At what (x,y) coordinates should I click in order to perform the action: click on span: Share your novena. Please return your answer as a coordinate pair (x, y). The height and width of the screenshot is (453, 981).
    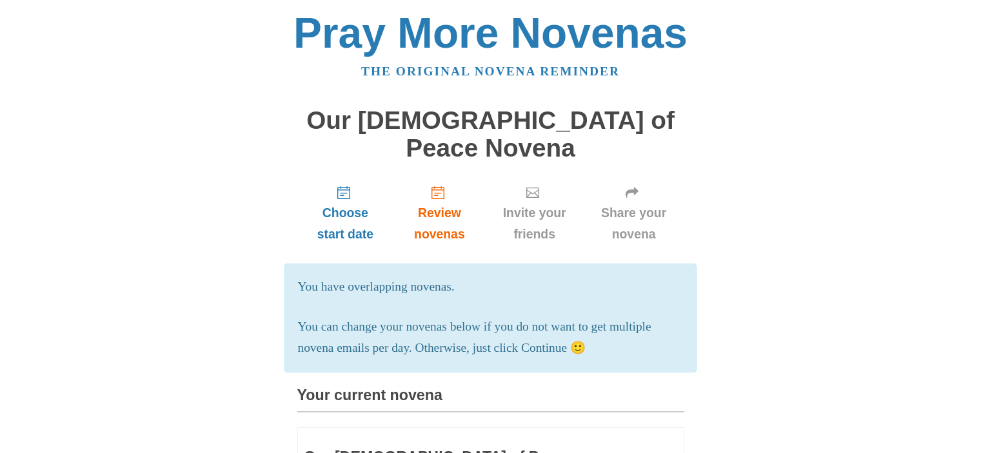
    Looking at the image, I should click on (634, 224).